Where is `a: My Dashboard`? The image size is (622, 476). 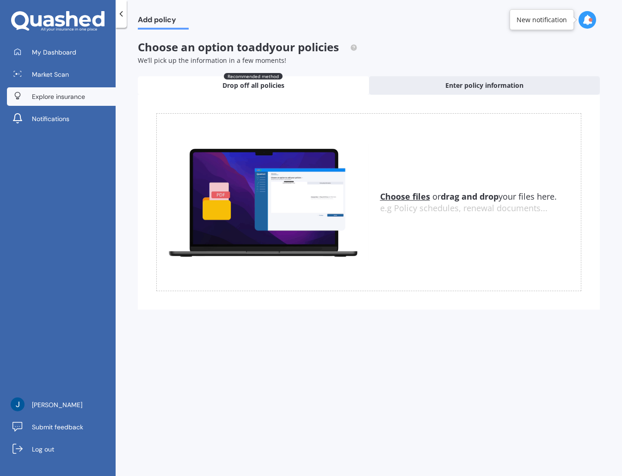 a: My Dashboard is located at coordinates (61, 52).